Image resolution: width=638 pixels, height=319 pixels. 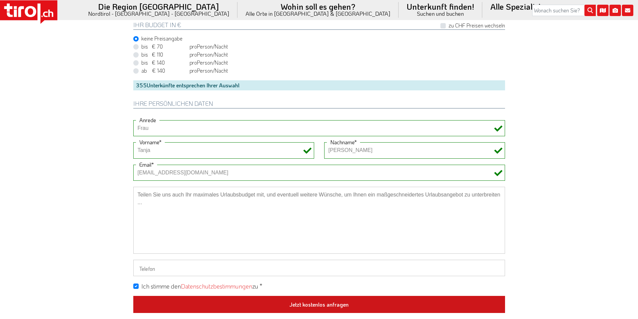 What do you see at coordinates (216, 286) in the screenshot?
I see `a: Datenschutzbestimmungen` at bounding box center [216, 286].